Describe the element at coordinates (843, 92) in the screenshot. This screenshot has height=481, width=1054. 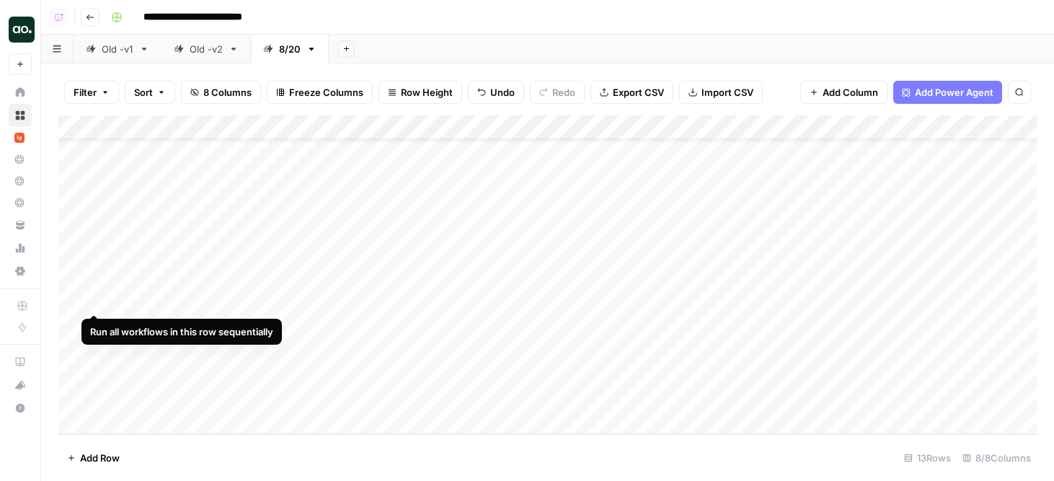
I see `button: Add Column` at that location.